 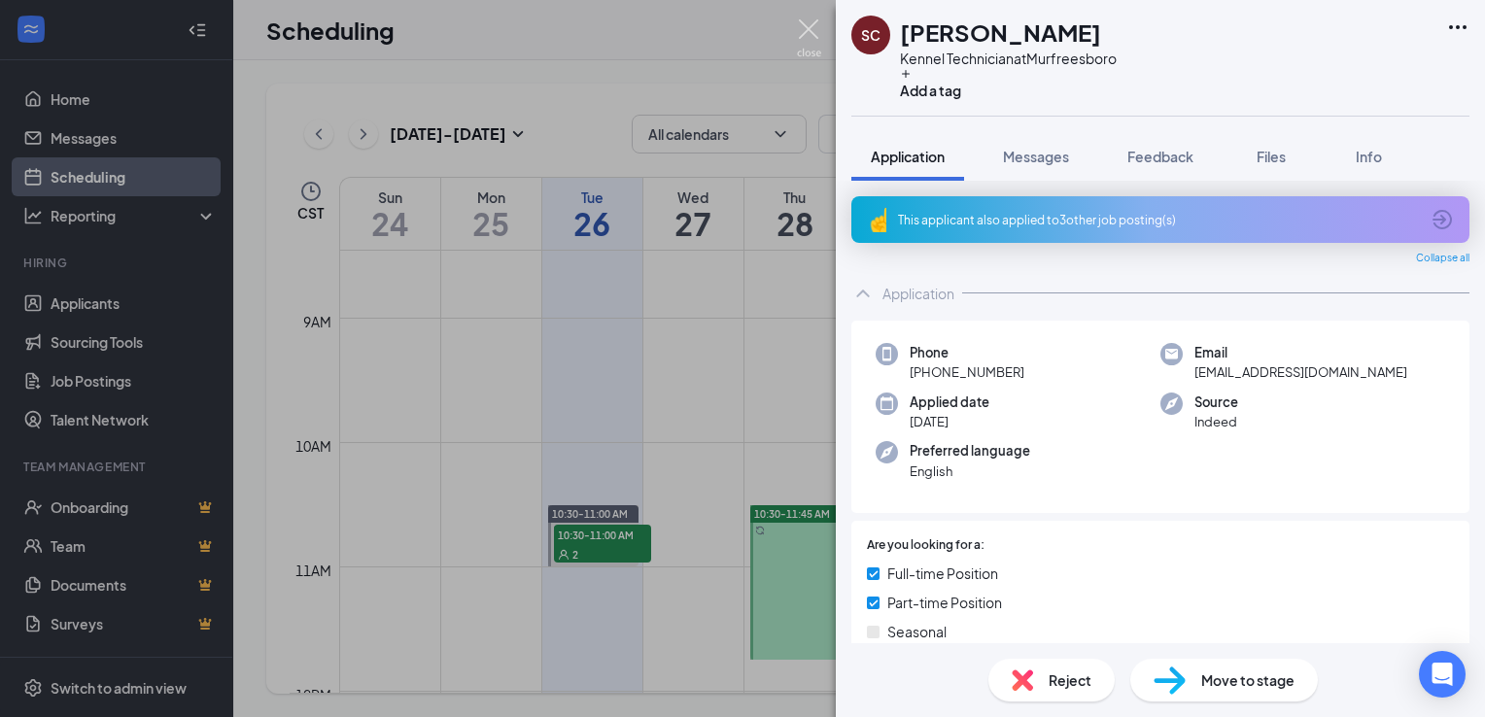 What do you see at coordinates (950, 402) in the screenshot?
I see `span: Applied date` at bounding box center [950, 402].